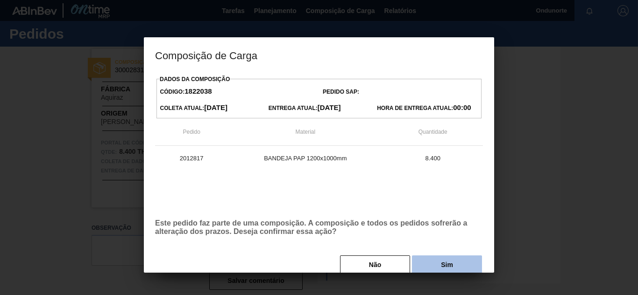  What do you see at coordinates (432, 158) in the screenshot?
I see `font: 8.400` at bounding box center [432, 158].